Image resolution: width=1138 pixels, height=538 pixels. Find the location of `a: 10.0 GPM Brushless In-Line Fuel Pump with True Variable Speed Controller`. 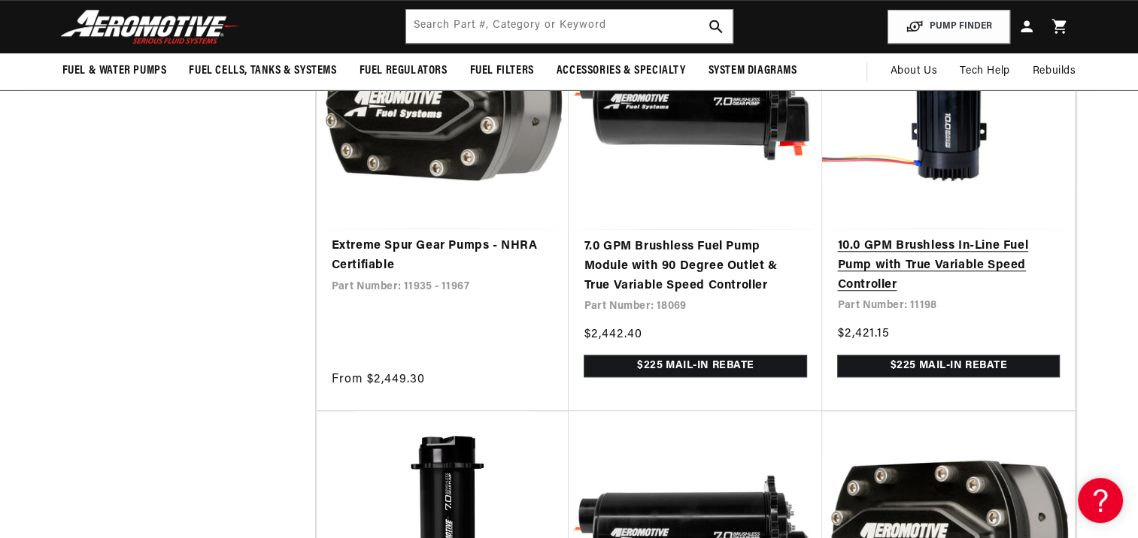

a: 10.0 GPM Brushless In-Line Fuel Pump with True Variable Speed Controller is located at coordinates (948, 265).